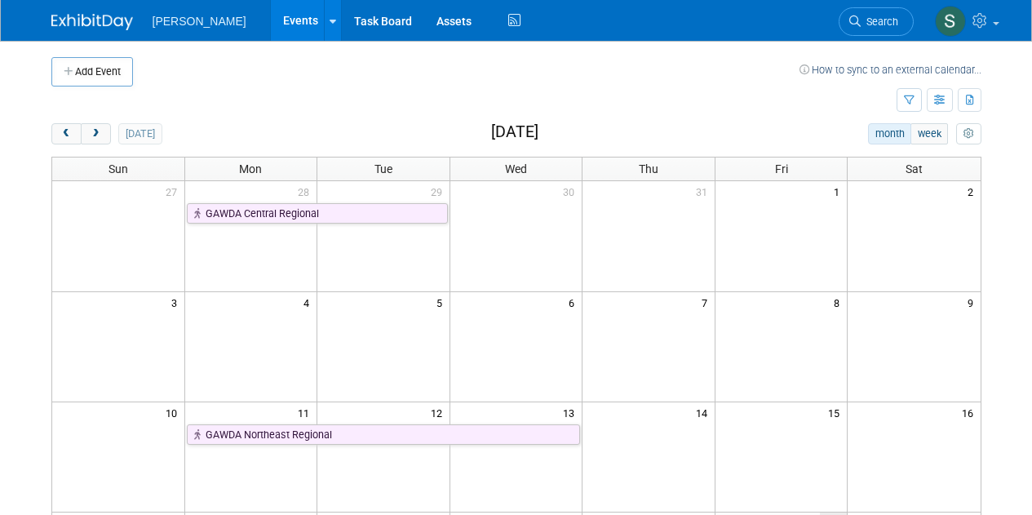 The height and width of the screenshot is (515, 1032). Describe the element at coordinates (309, 302) in the screenshot. I see `span: 4` at that location.